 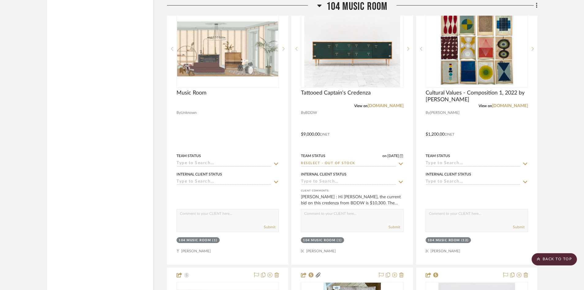 I want to click on span: BDDW, so click(x=311, y=113).